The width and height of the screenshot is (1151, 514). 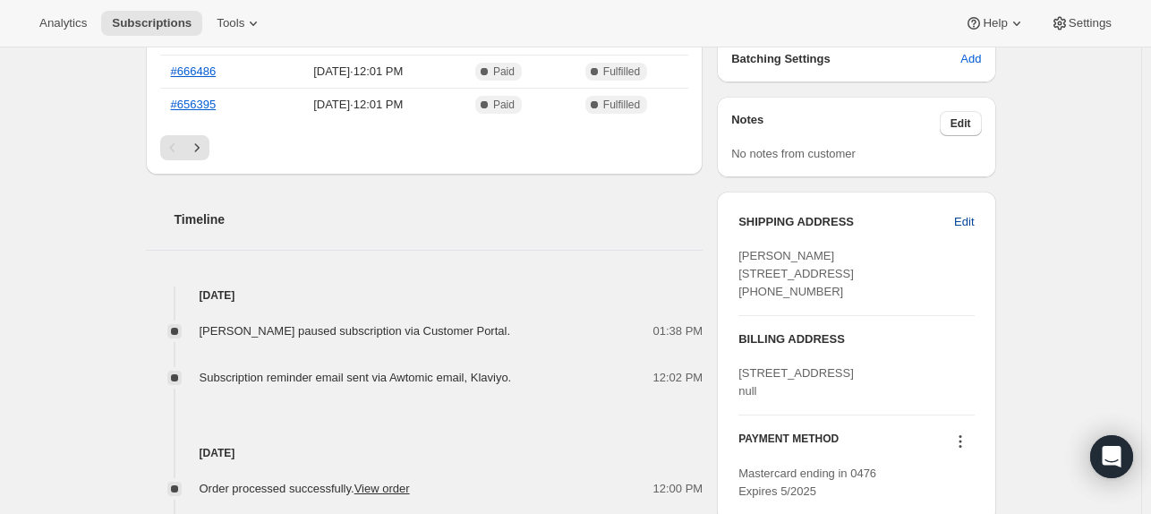 I want to click on nav: Pagination, so click(x=424, y=148).